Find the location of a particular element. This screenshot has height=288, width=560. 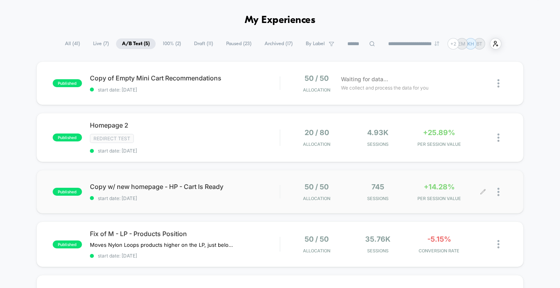

span: Copy w/ new homepage - HP - Cart Is Ready is located at coordinates (184, 186).